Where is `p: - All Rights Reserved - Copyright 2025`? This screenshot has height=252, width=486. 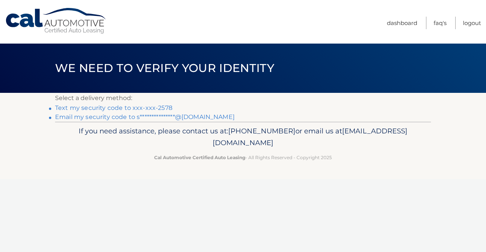
p: - All Rights Reserved - Copyright 2025 is located at coordinates (243, 157).